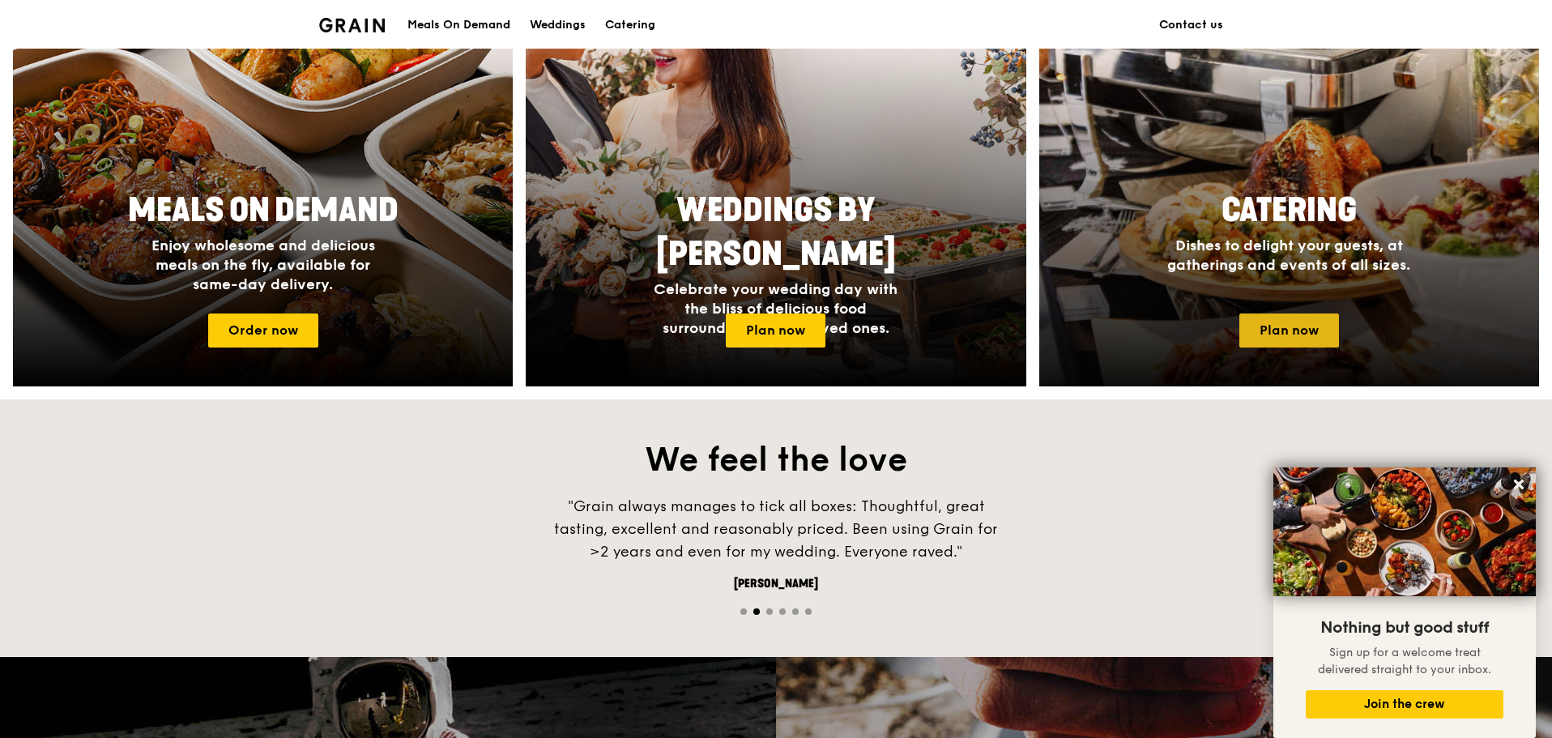  I want to click on span: Go to slide 3, so click(770, 612).